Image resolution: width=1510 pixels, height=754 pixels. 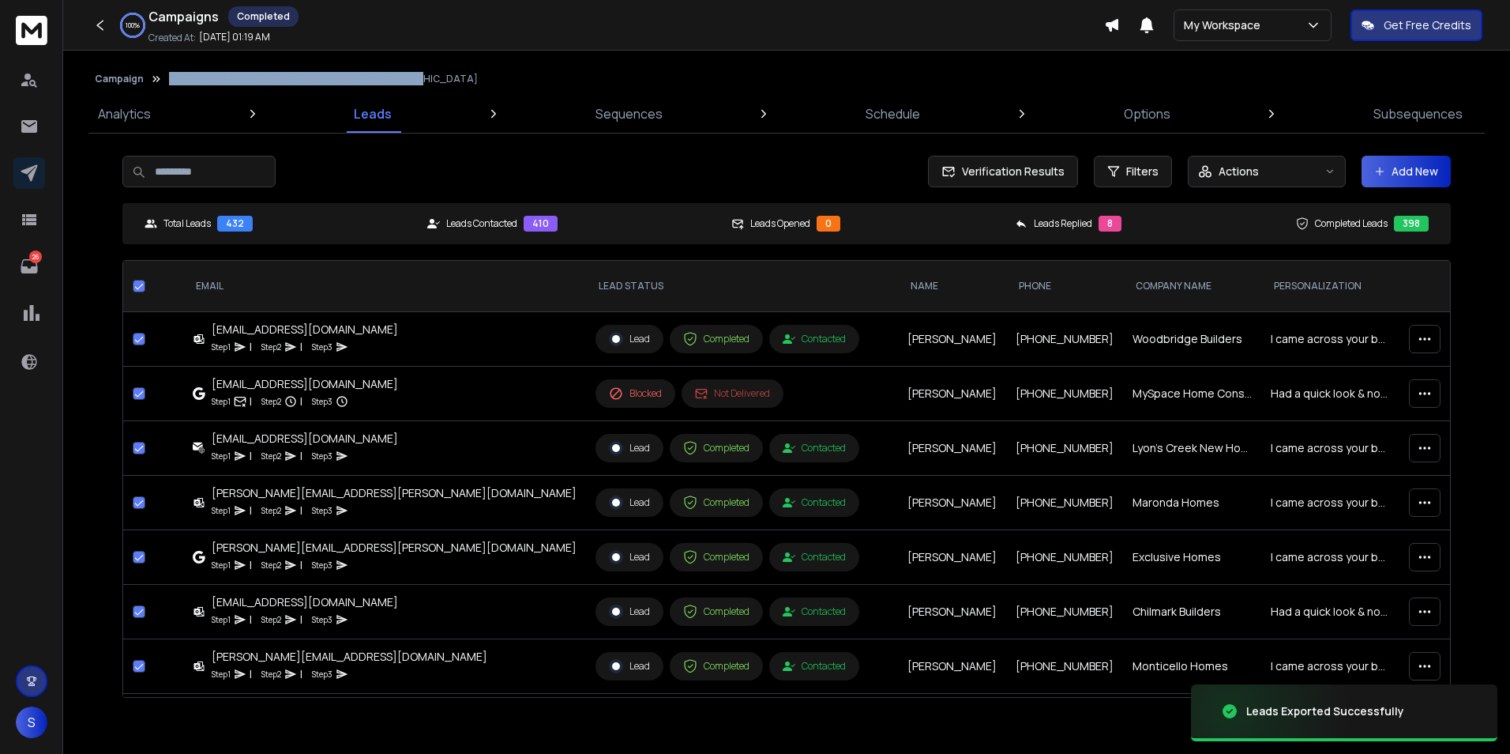 What do you see at coordinates (1003, 171) in the screenshot?
I see `button: Verification Results` at bounding box center [1003, 171].